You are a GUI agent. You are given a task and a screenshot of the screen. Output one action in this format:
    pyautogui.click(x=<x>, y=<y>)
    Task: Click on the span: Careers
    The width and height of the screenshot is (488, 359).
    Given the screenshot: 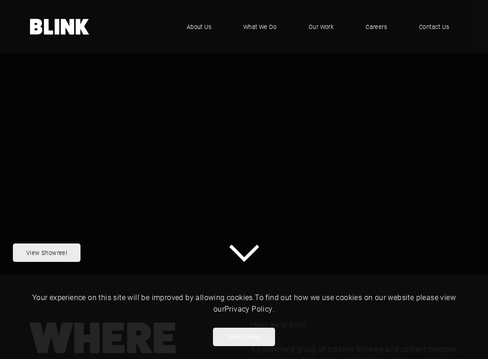 What is the action you would take?
    pyautogui.click(x=376, y=27)
    